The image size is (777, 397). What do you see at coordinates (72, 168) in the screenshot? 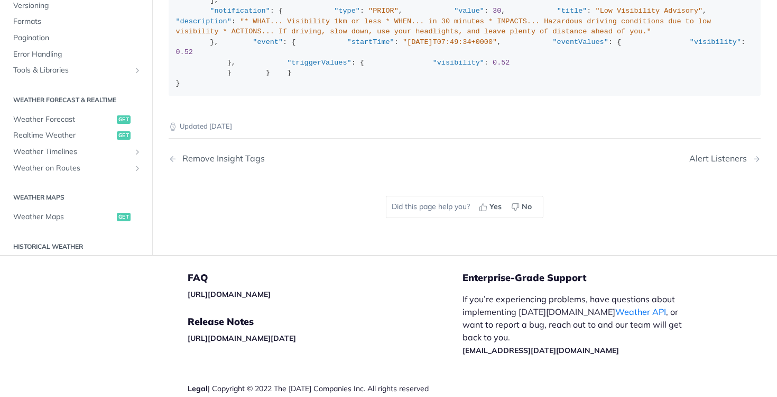
I see `span: Weather on Routes` at bounding box center [72, 168].